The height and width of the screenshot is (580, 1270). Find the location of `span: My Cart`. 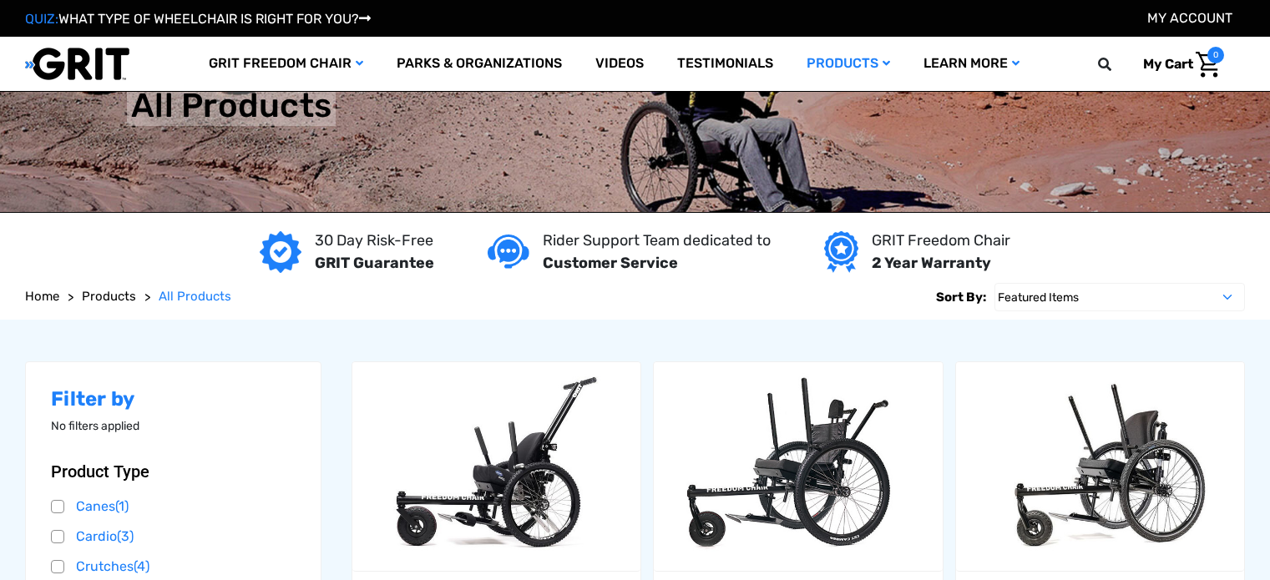

span: My Cart is located at coordinates (1168, 63).